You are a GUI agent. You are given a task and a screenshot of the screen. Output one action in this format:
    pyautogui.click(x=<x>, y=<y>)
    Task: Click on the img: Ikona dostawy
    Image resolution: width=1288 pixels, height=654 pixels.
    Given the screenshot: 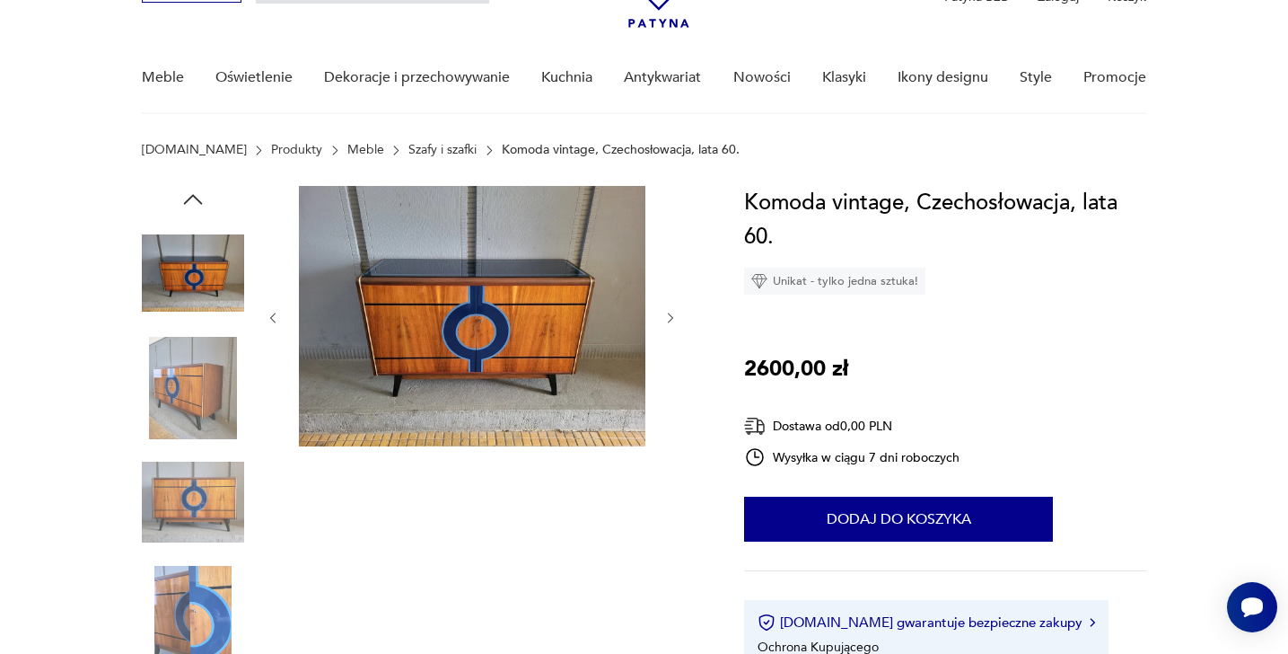 What is the action you would take?
    pyautogui.click(x=755, y=426)
    